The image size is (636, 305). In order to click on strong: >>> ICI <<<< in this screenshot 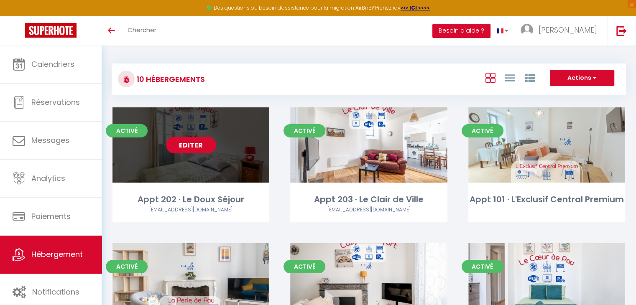, I will do `click(415, 8)`.